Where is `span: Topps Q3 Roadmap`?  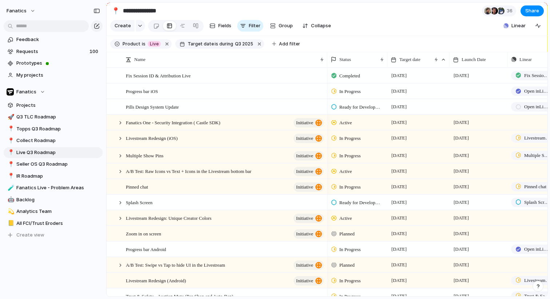
span: Topps Q3 Roadmap is located at coordinates (58, 129).